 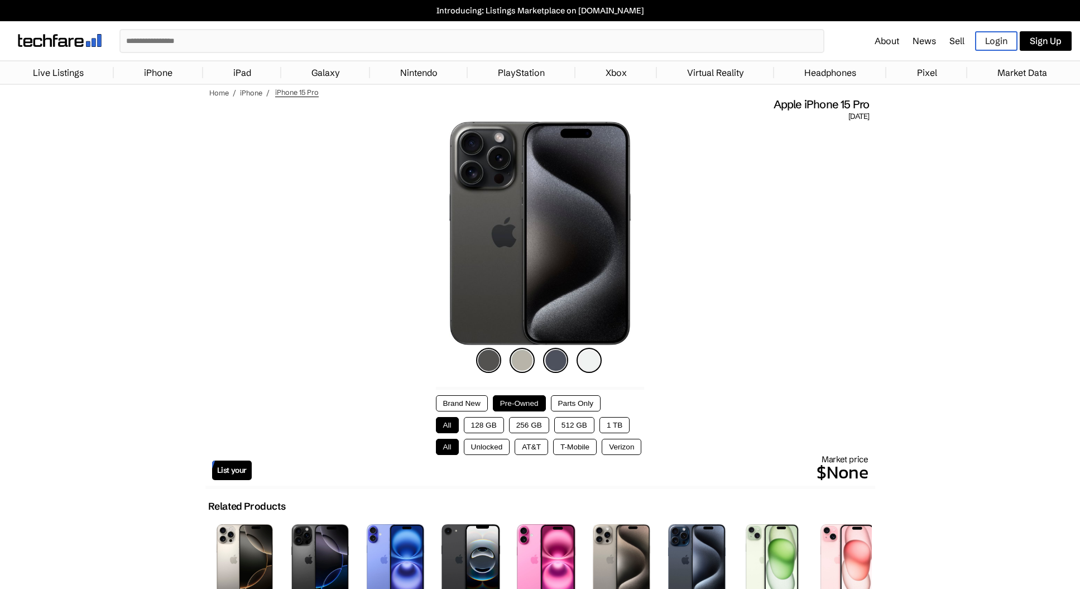 What do you see at coordinates (219, 93) in the screenshot?
I see `a: Home` at bounding box center [219, 93].